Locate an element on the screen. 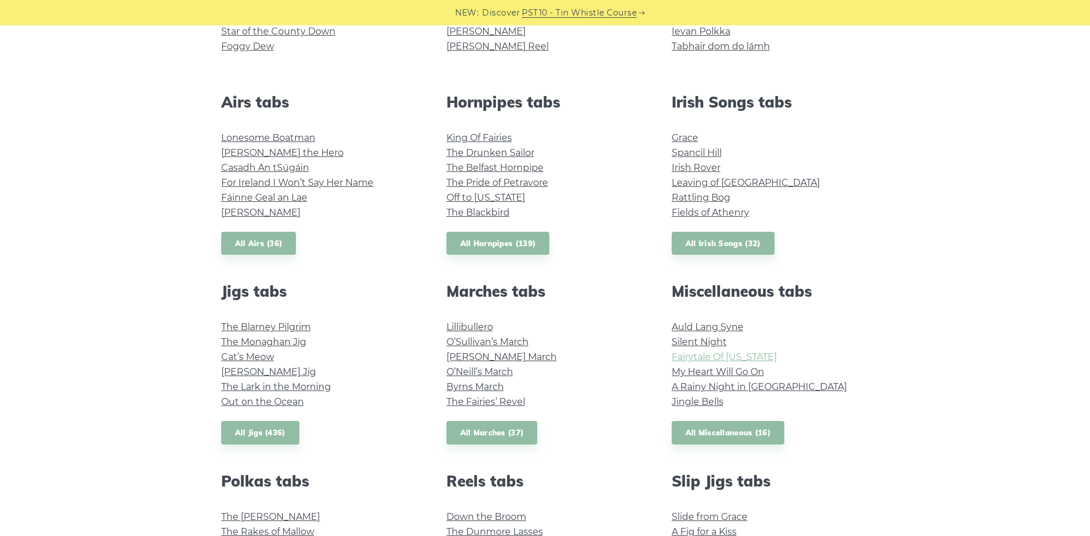  a: Slide from Grace is located at coordinates (710, 516).